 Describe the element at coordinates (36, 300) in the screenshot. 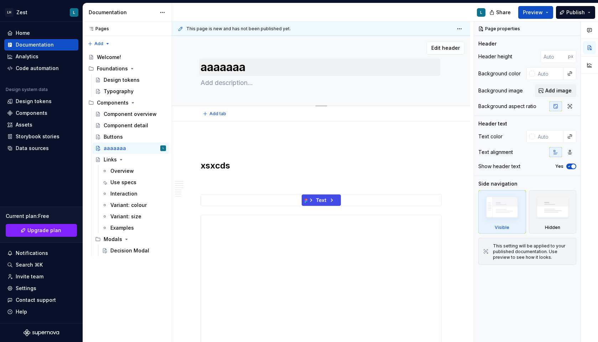

I see `div: Contact support` at that location.